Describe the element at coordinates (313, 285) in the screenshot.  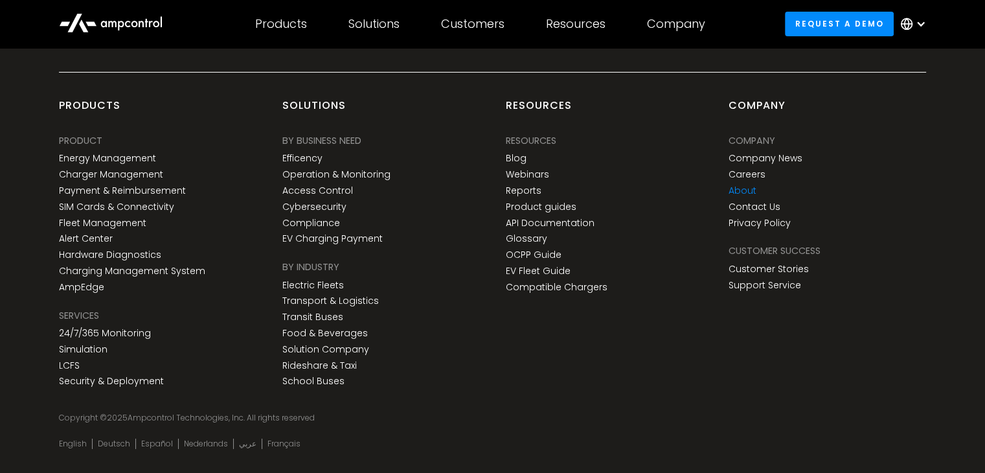
I see `a: Electric Fleets` at that location.